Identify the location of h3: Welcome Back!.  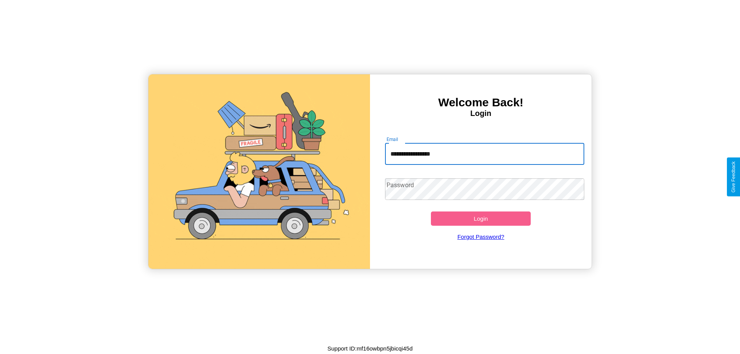
(481, 103).